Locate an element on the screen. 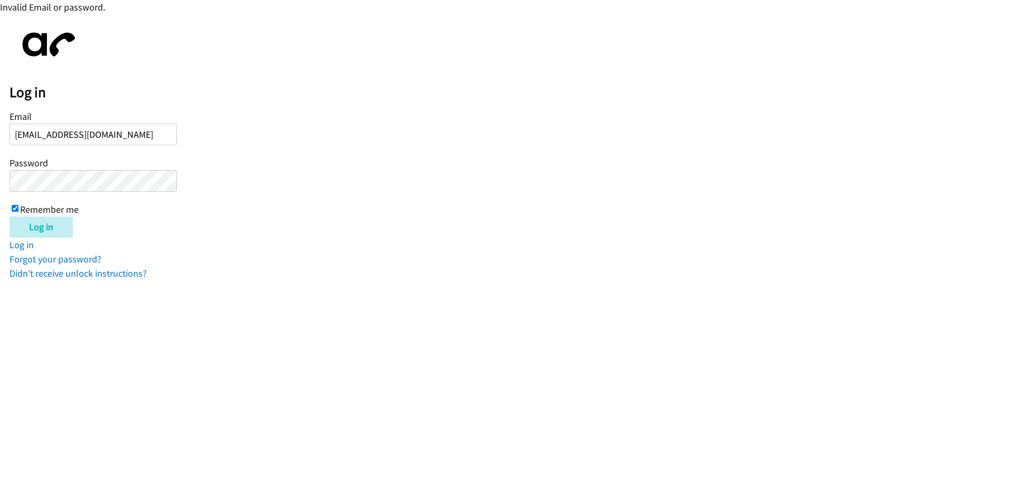  input: Log in is located at coordinates (41, 227).